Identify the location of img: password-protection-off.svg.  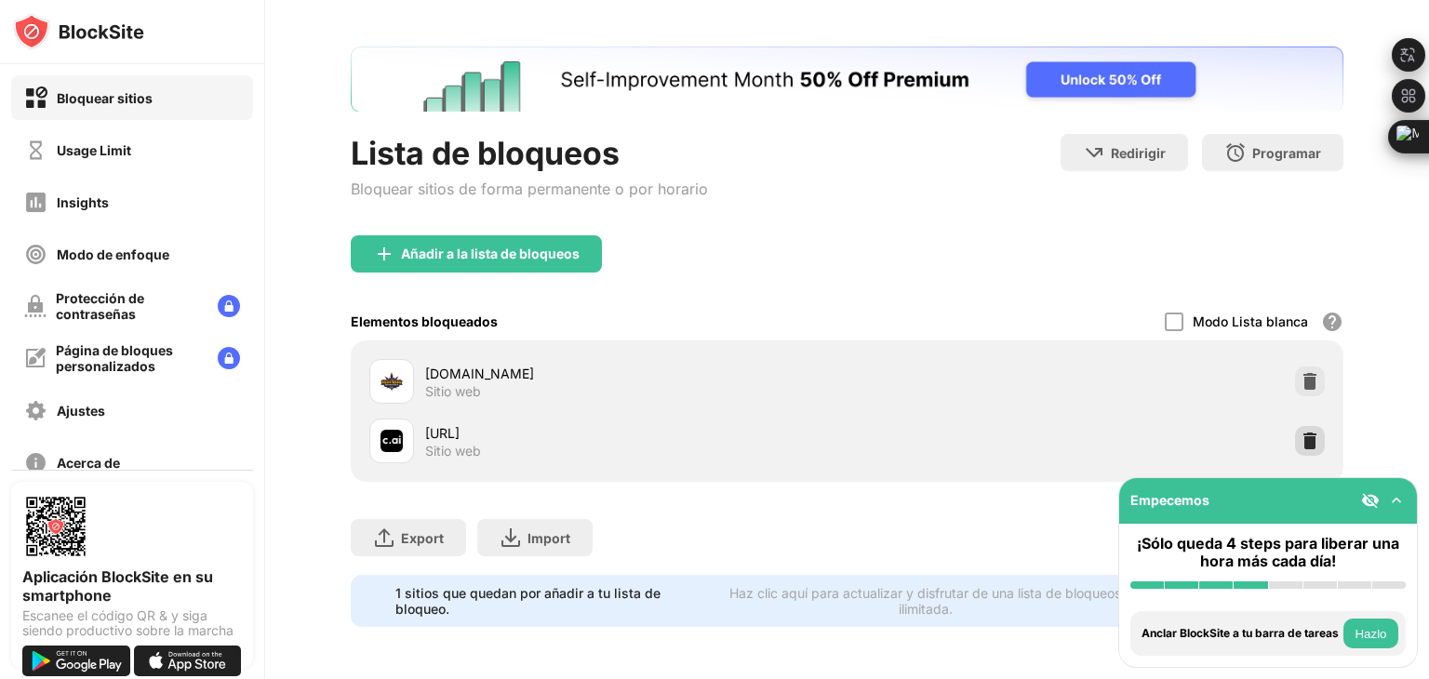
(35, 306).